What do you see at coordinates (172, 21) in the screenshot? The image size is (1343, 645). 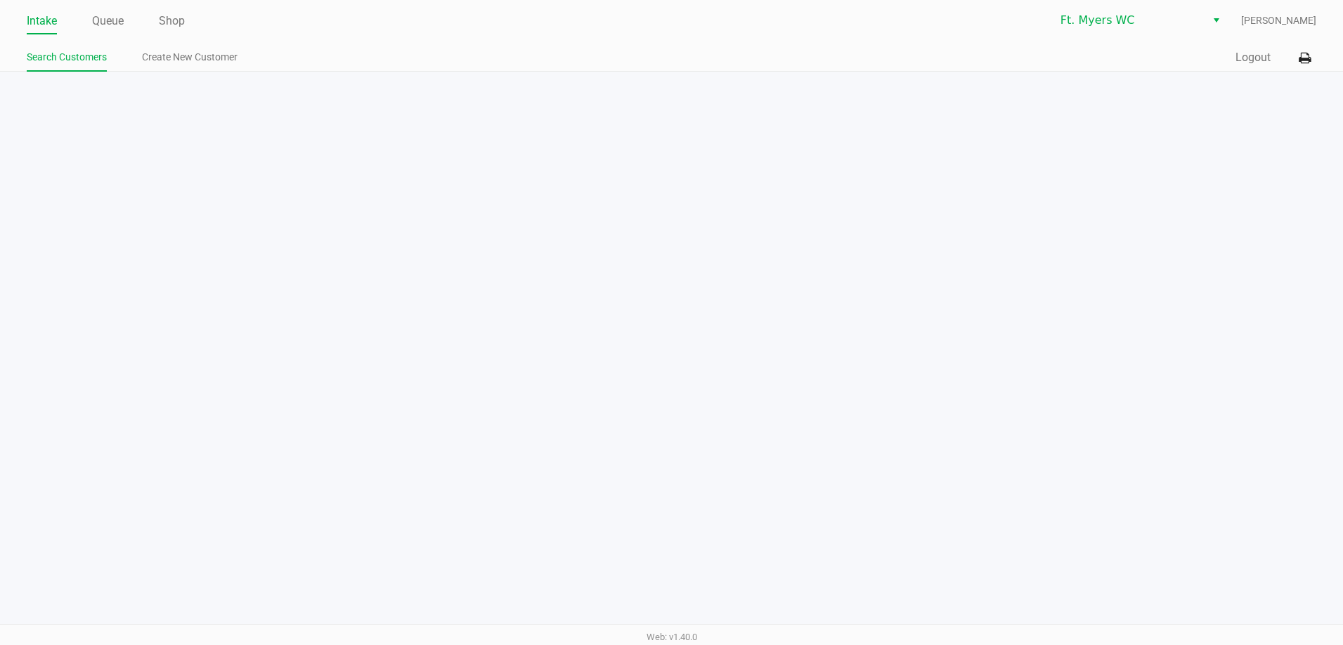 I see `a: Shop` at bounding box center [172, 21].